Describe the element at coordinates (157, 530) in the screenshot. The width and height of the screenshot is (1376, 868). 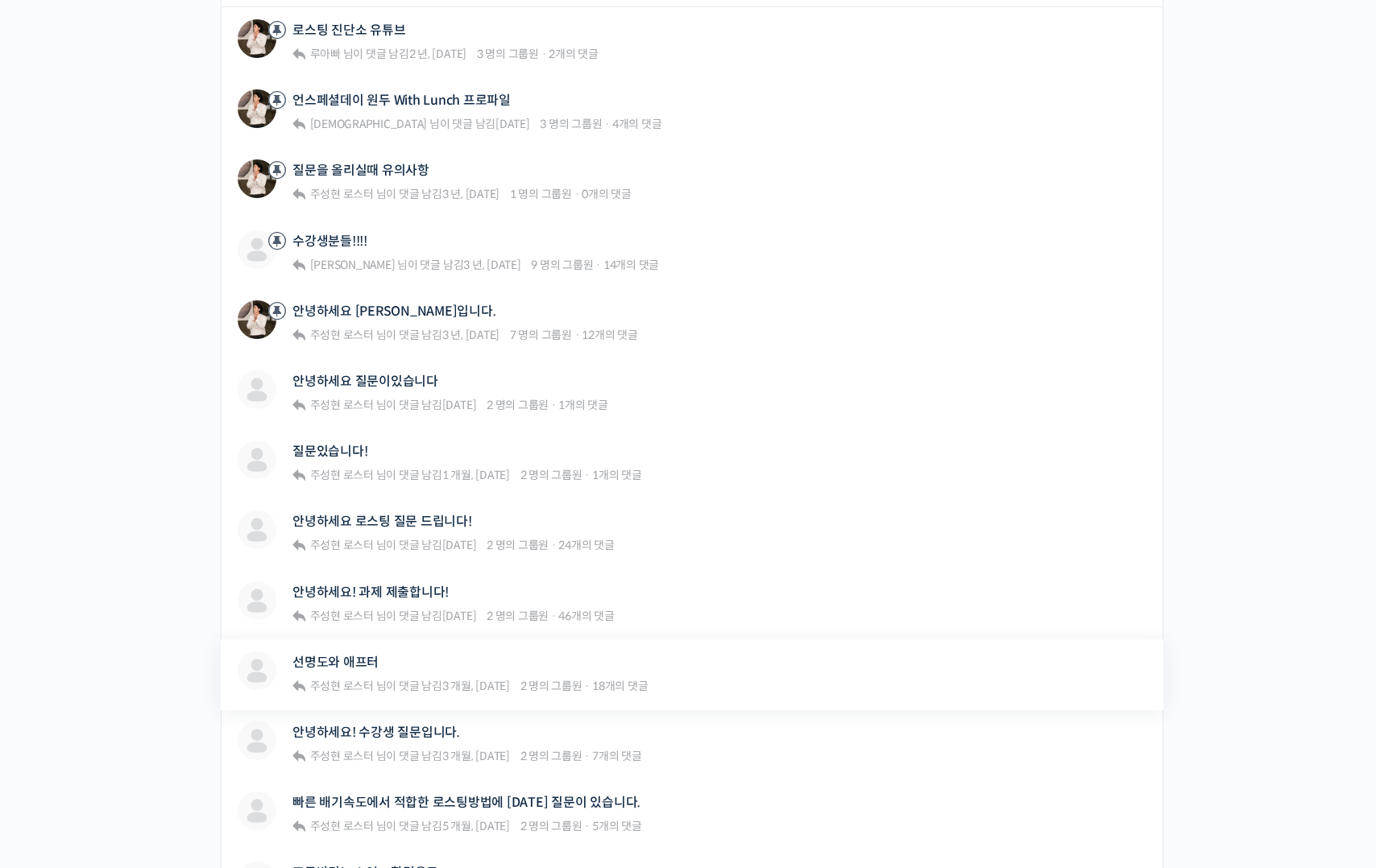
I see `a: 대화` at that location.